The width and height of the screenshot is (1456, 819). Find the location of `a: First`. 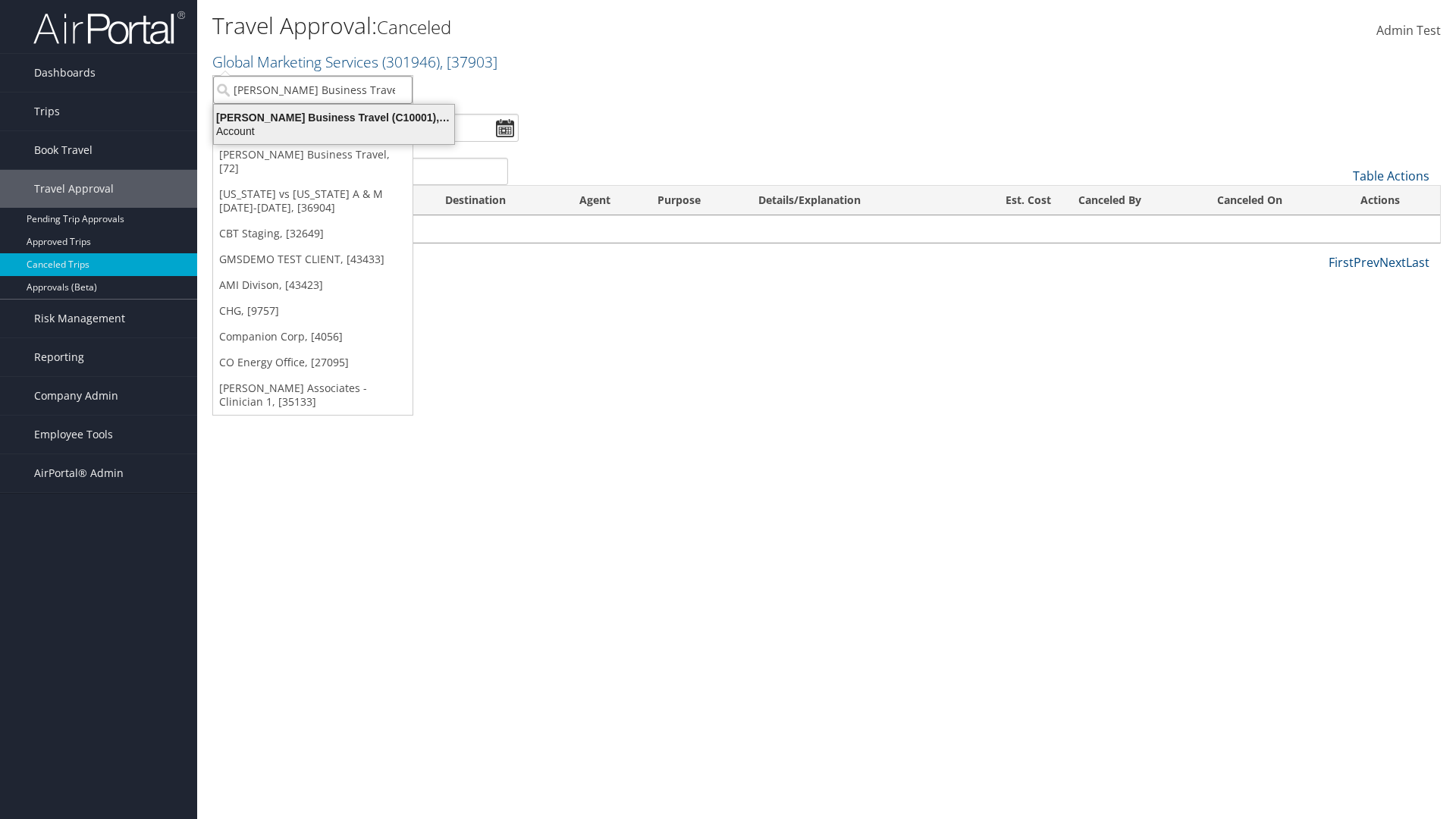

a: First is located at coordinates (1341, 262).